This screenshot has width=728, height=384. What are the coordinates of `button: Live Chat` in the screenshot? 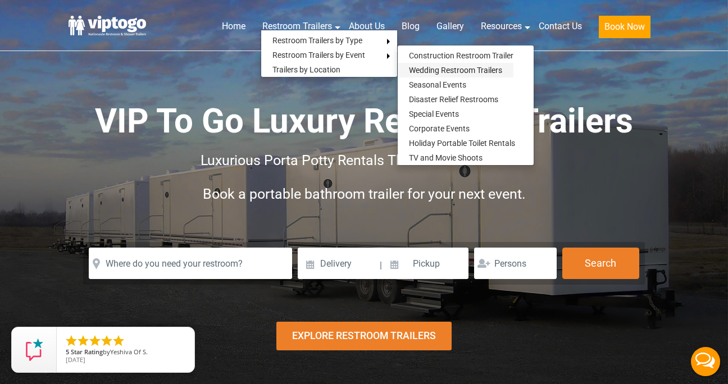 It's located at (706, 362).